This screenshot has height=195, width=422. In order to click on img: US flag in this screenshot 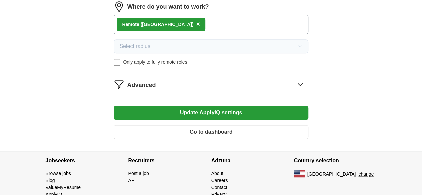, I will do `click(299, 174)`.